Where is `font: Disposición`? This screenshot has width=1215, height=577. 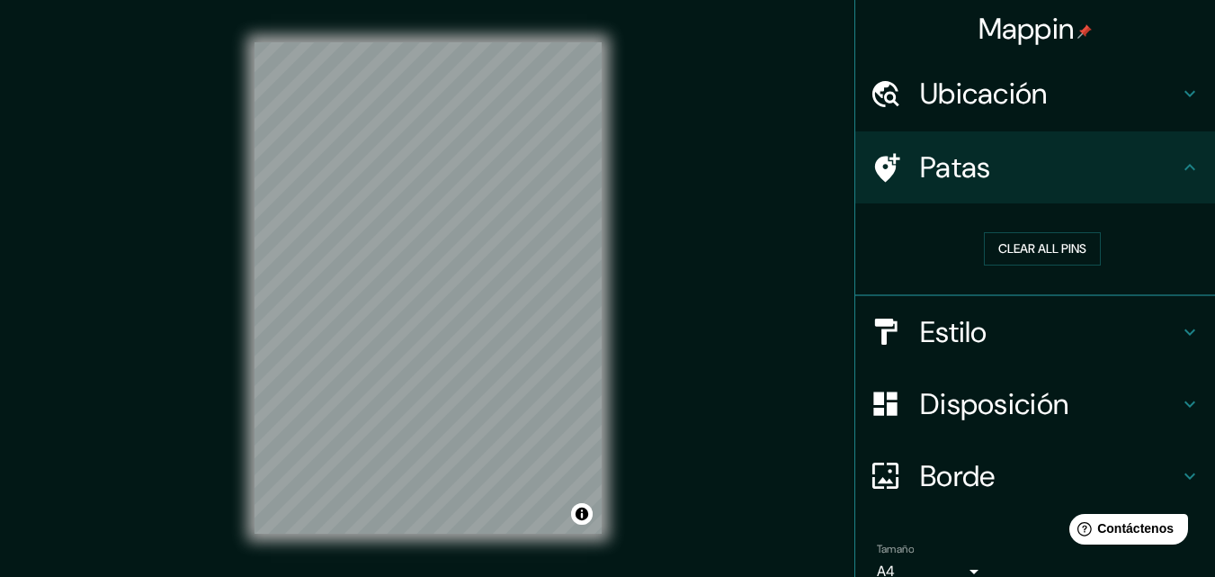
font: Disposición is located at coordinates (994, 404).